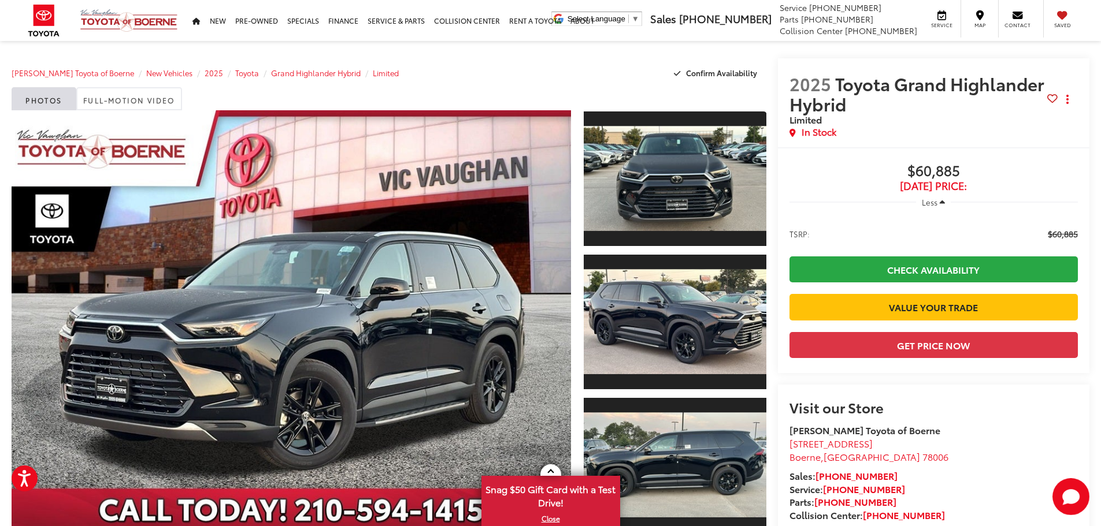 The width and height of the screenshot is (1101, 526). Describe the element at coordinates (1062, 25) in the screenshot. I see `span: Saved` at that location.